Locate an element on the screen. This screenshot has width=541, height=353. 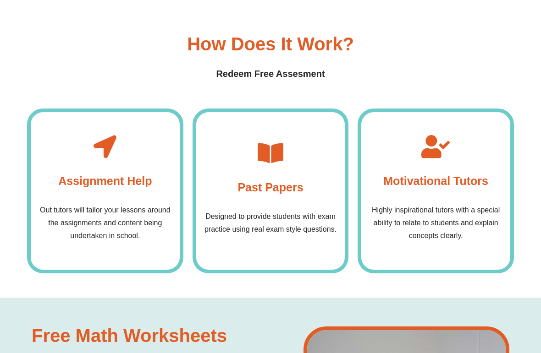
h4: Motivational Tutors is located at coordinates (435, 181).